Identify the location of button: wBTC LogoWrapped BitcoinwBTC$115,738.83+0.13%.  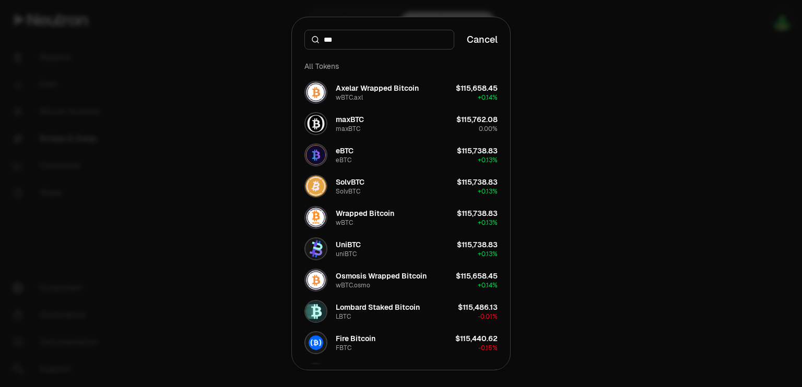
(401, 218).